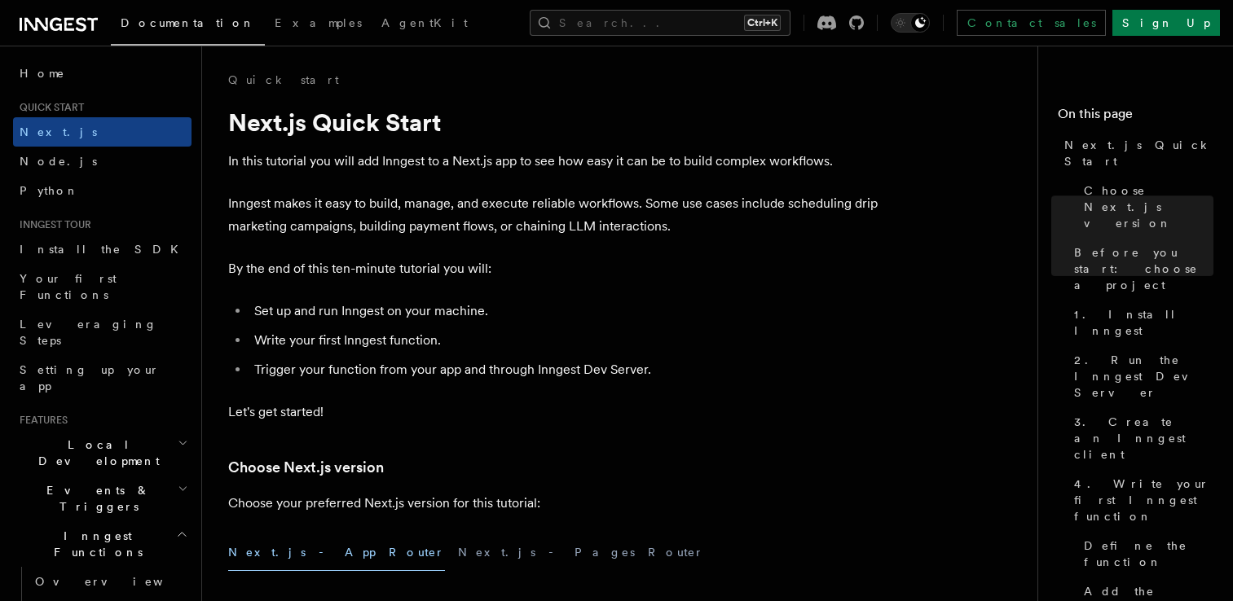  What do you see at coordinates (1135, 117) in the screenshot?
I see `h4: On this page` at bounding box center [1135, 117].